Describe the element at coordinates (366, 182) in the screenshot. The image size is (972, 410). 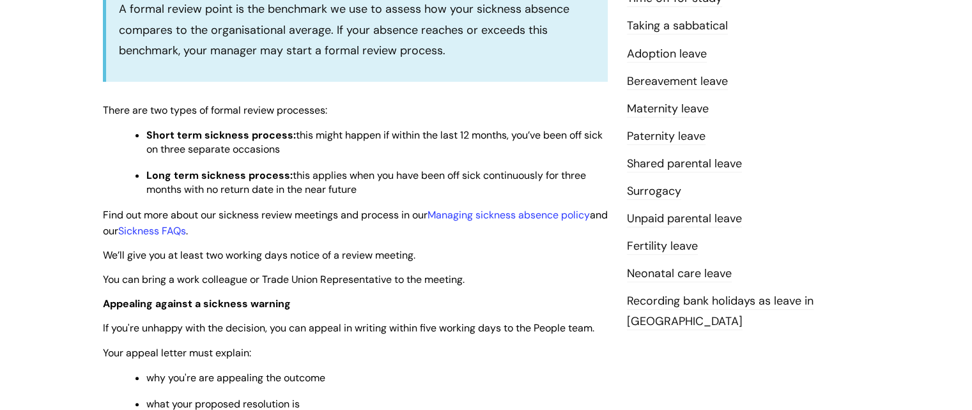
I see `span: this applies when you have been off sick continuously for three months with no return date in the...` at that location.